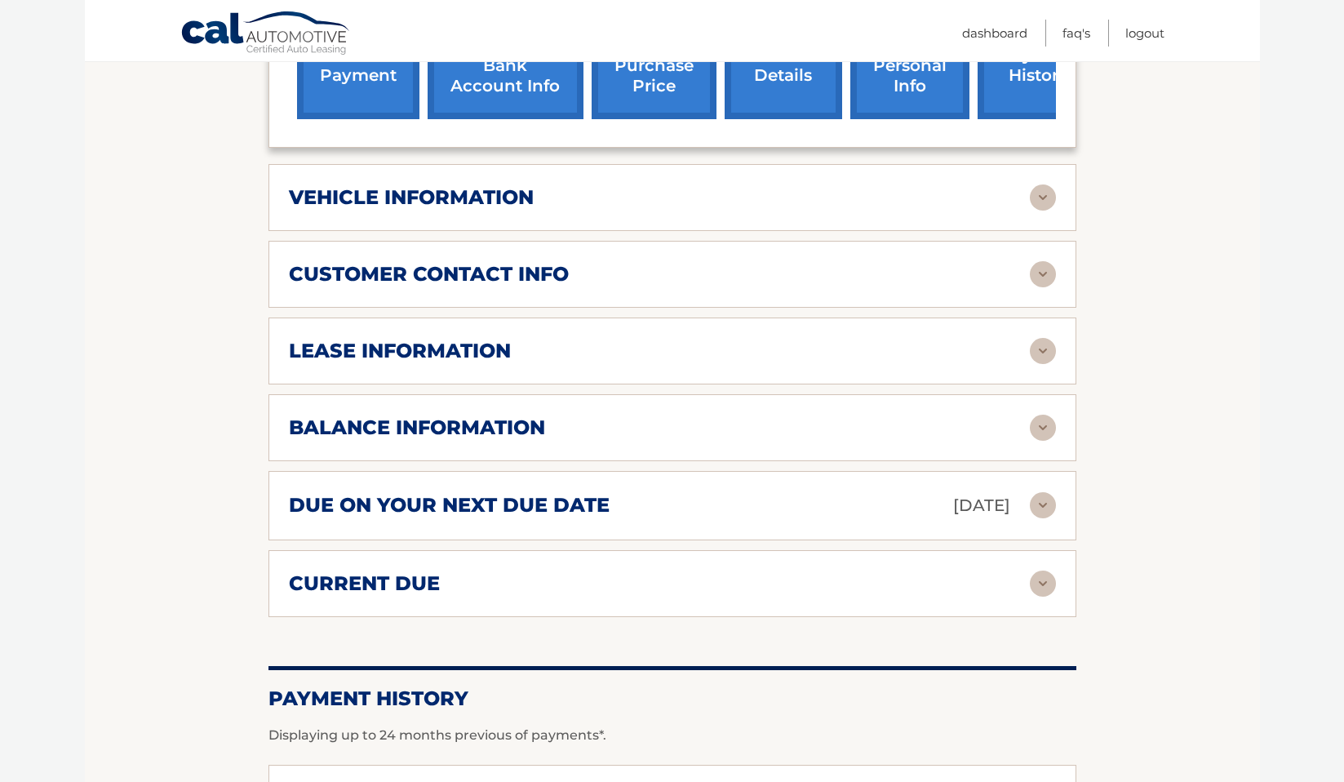  Describe the element at coordinates (653, 65) in the screenshot. I see `a: request purchase price` at that location.